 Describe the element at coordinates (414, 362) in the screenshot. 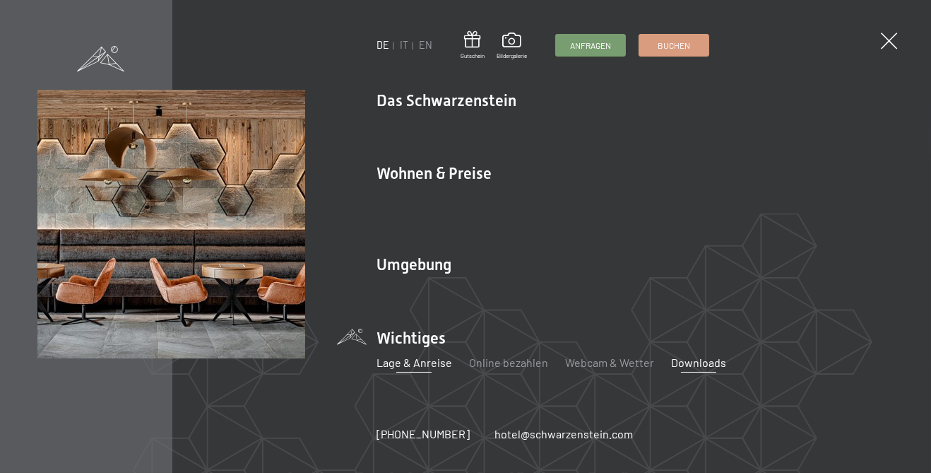

I see `a: Lage & Anreise` at that location.